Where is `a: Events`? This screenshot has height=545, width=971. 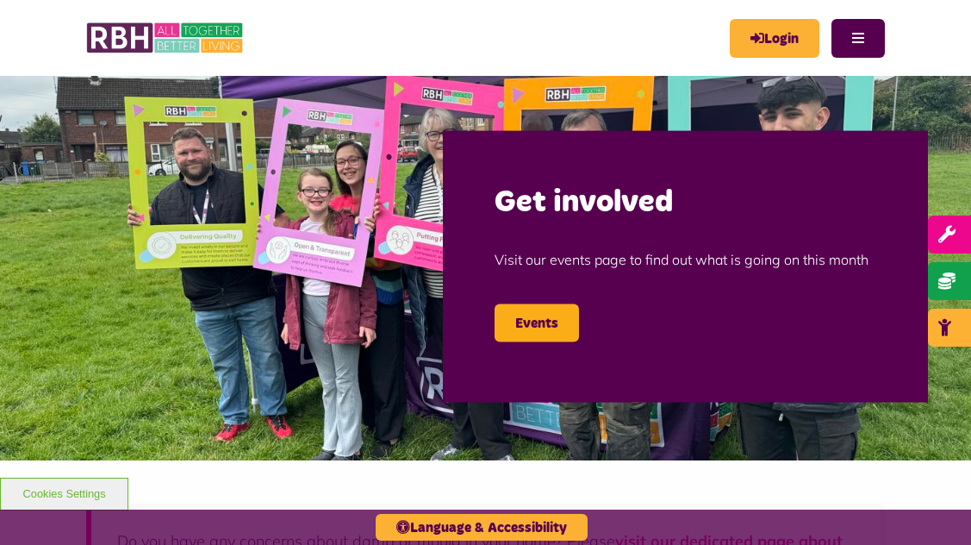 a: Events is located at coordinates (537, 322).